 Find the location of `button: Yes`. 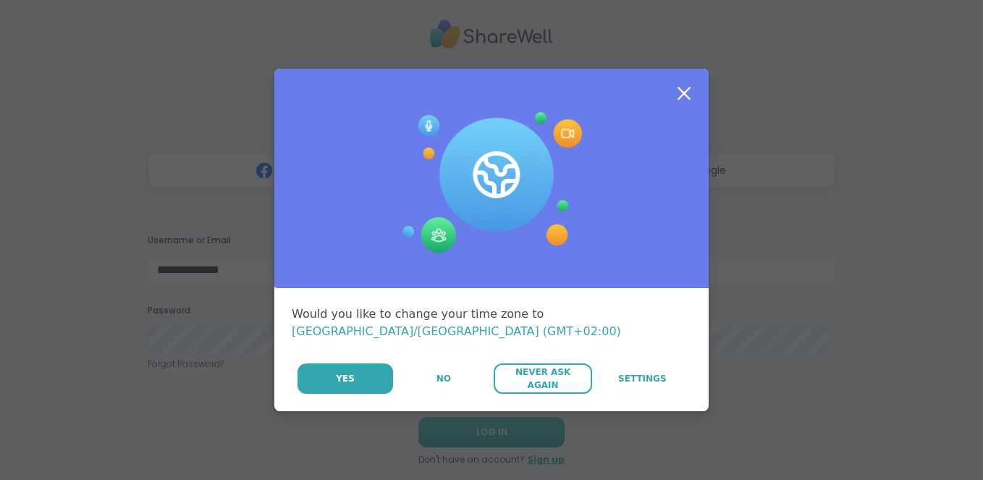

button: Yes is located at coordinates (345, 379).